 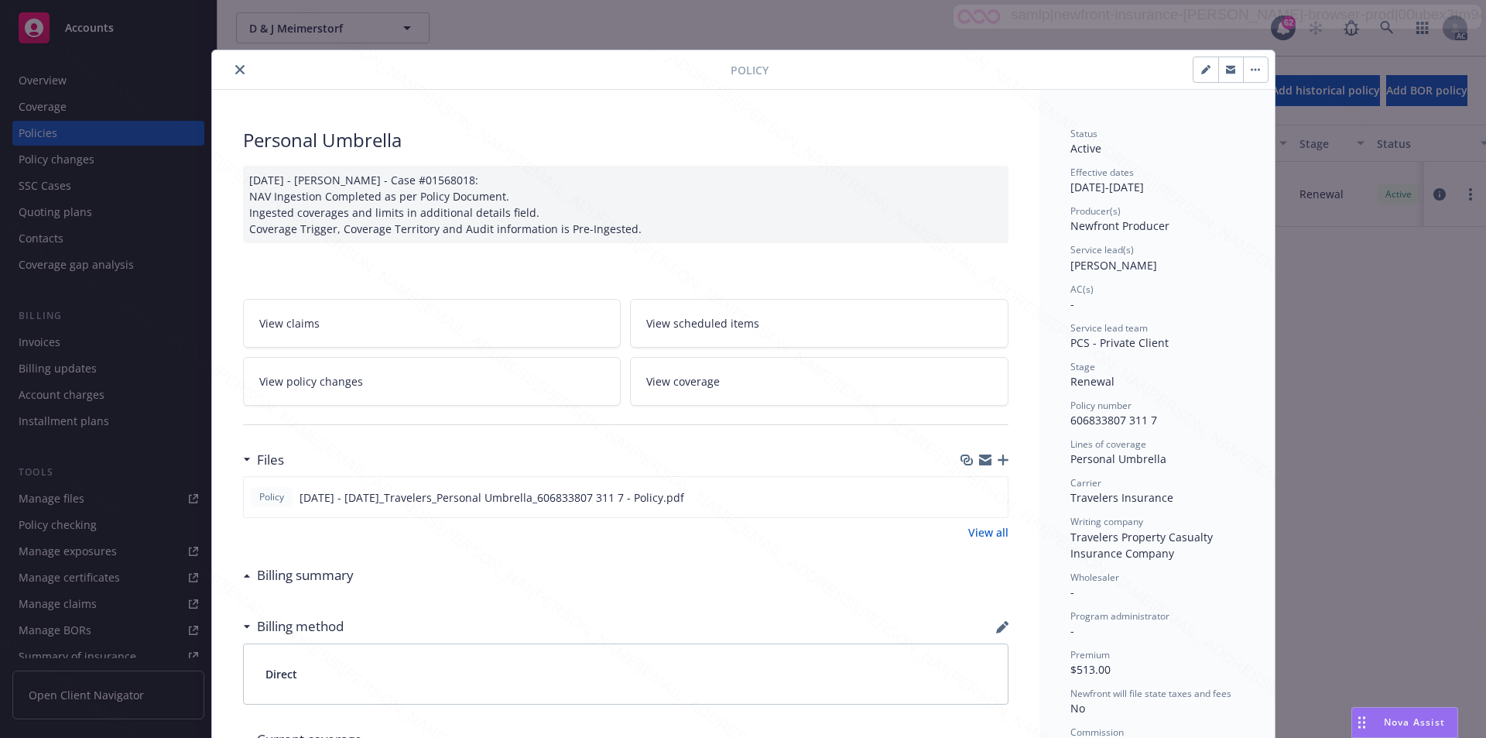 What do you see at coordinates (1086, 482) in the screenshot?
I see `span: Carrier` at bounding box center [1086, 482].